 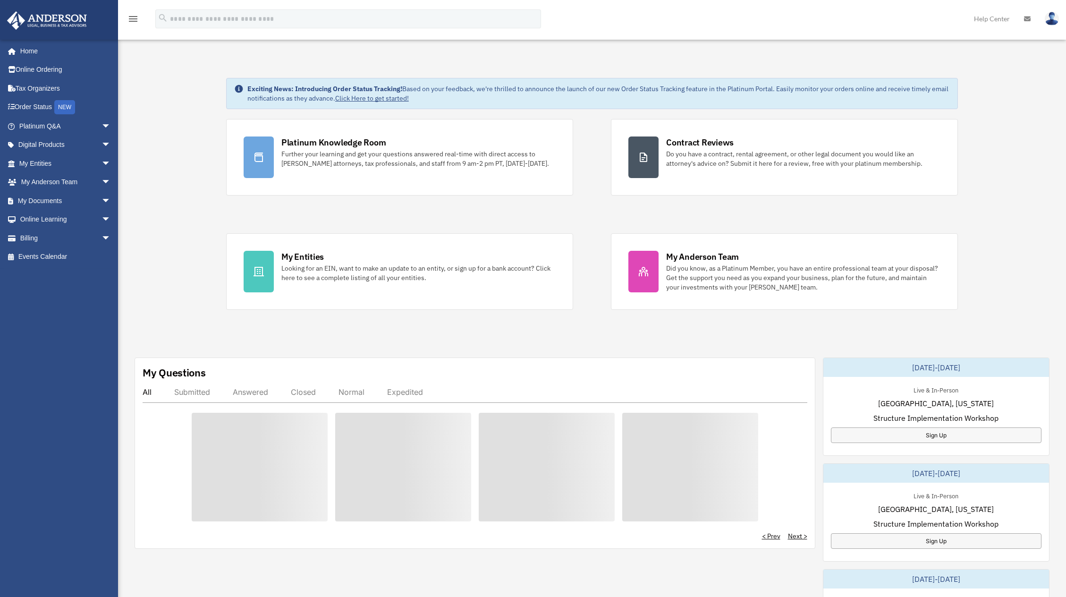 What do you see at coordinates (250, 392) in the screenshot?
I see `div: Answered` at bounding box center [250, 392].